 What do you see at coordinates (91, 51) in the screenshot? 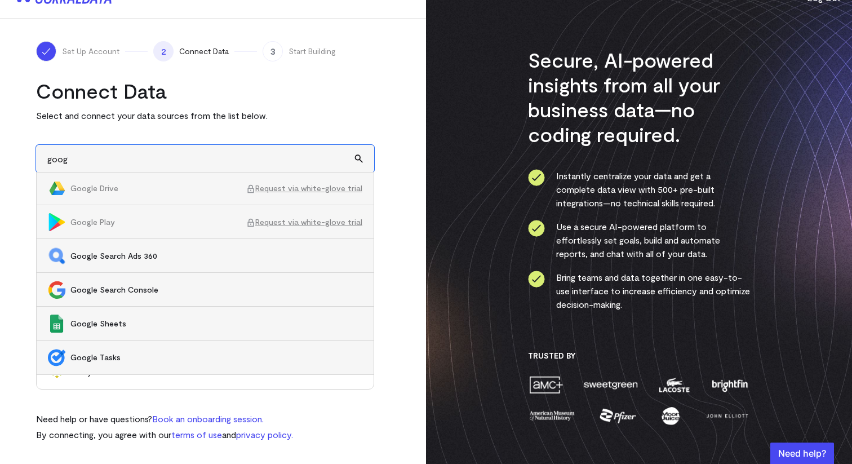
I see `span: Set Up Account` at bounding box center [91, 51].